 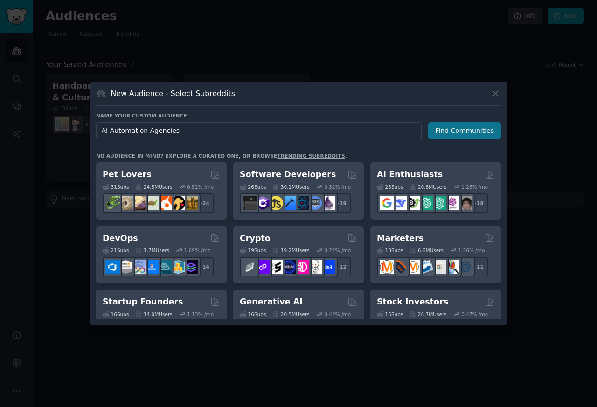 What do you see at coordinates (475, 187) in the screenshot?
I see `div: 1.28 % /mo` at bounding box center [475, 187].